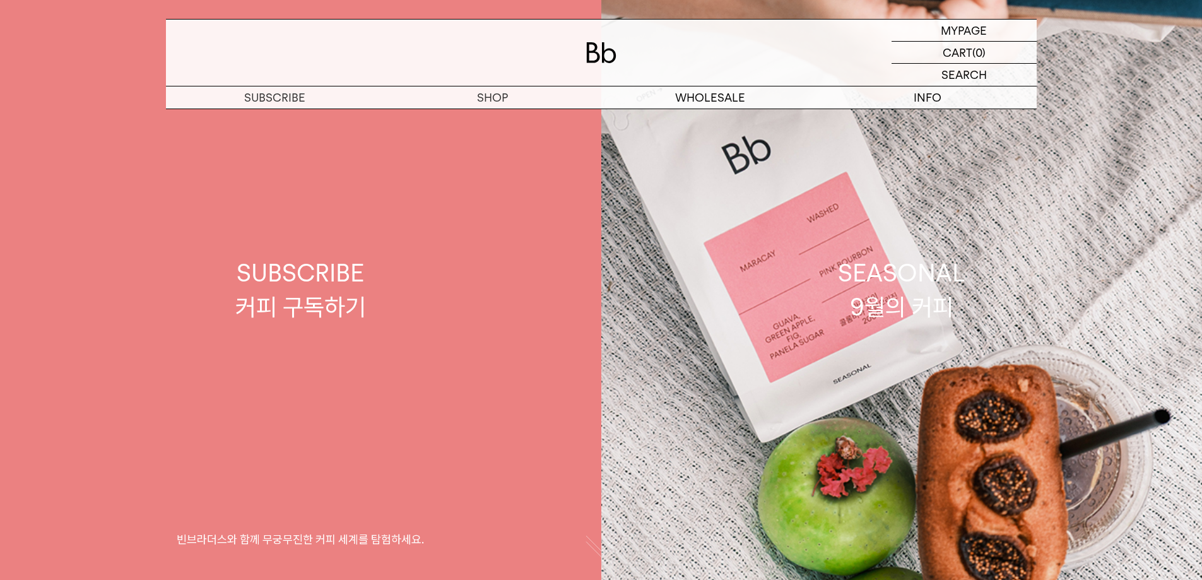 This screenshot has height=580, width=1202. I want to click on img: 로고, so click(601, 52).